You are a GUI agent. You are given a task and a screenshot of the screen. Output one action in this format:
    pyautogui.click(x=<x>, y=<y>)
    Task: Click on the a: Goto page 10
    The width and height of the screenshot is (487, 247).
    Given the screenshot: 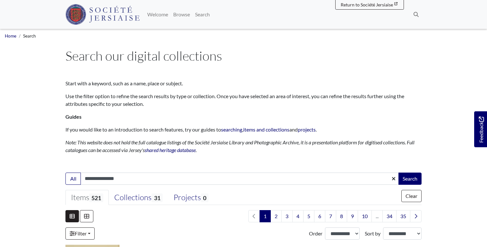 What is the action you would take?
    pyautogui.click(x=365, y=216)
    